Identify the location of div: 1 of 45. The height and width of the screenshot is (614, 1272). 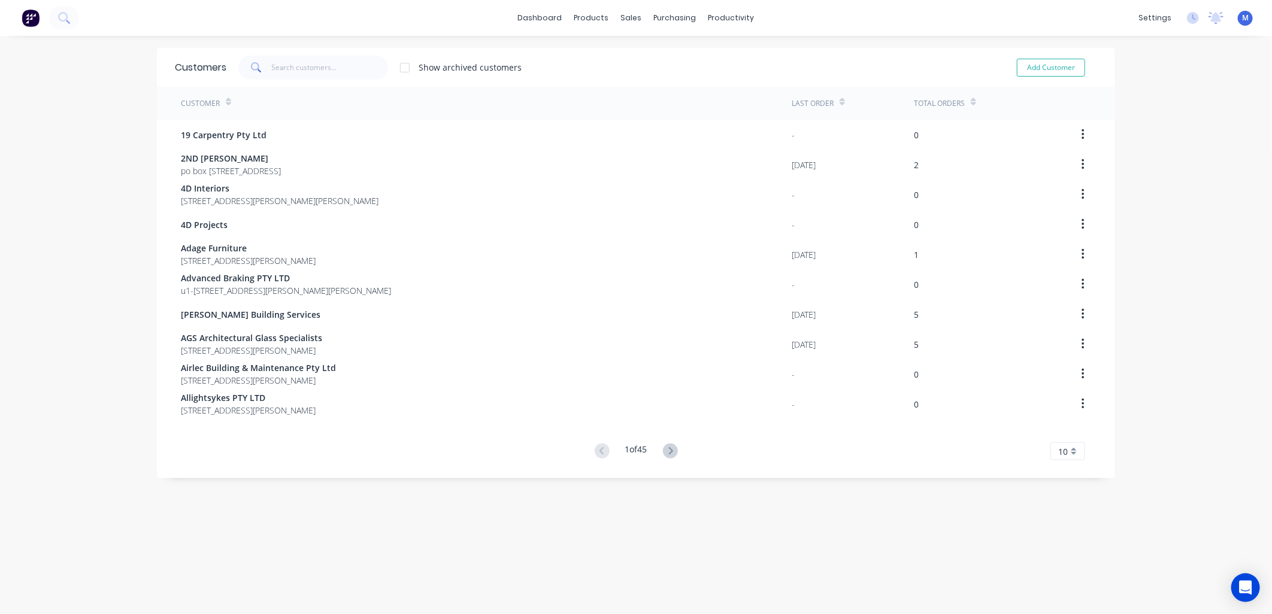
(636, 452).